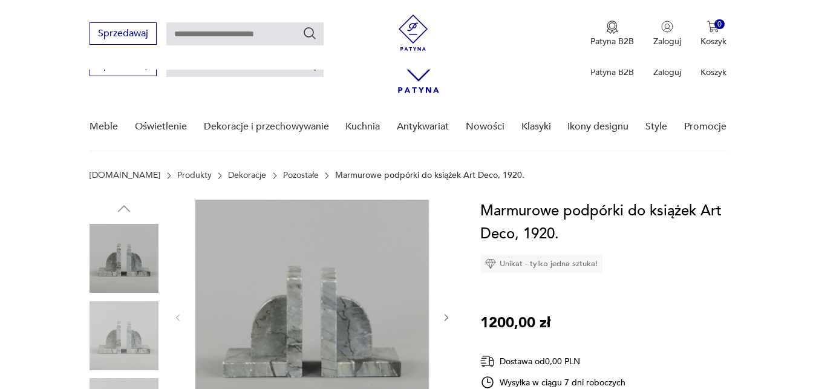 The width and height of the screenshot is (816, 389). What do you see at coordinates (430, 176) in the screenshot?
I see `p: Marmurowe podpórki do książek Art Deco, 1920.` at bounding box center [430, 176].